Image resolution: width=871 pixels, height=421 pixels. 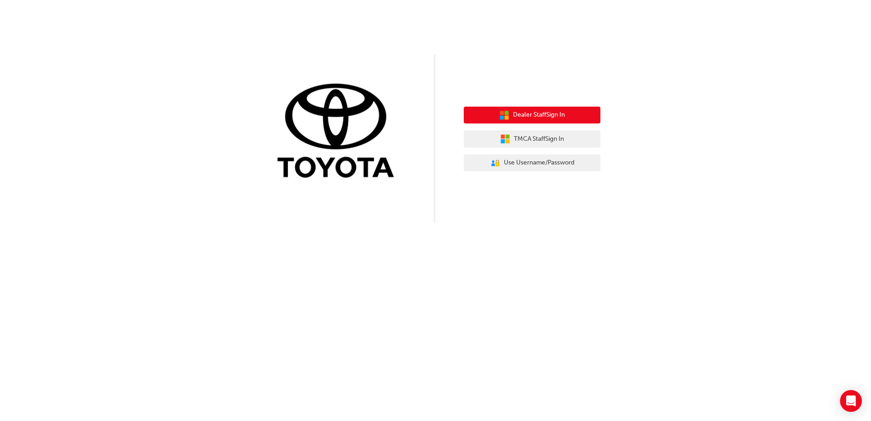 What do you see at coordinates (532, 163) in the screenshot?
I see `button: Use Username/Password` at bounding box center [532, 163].